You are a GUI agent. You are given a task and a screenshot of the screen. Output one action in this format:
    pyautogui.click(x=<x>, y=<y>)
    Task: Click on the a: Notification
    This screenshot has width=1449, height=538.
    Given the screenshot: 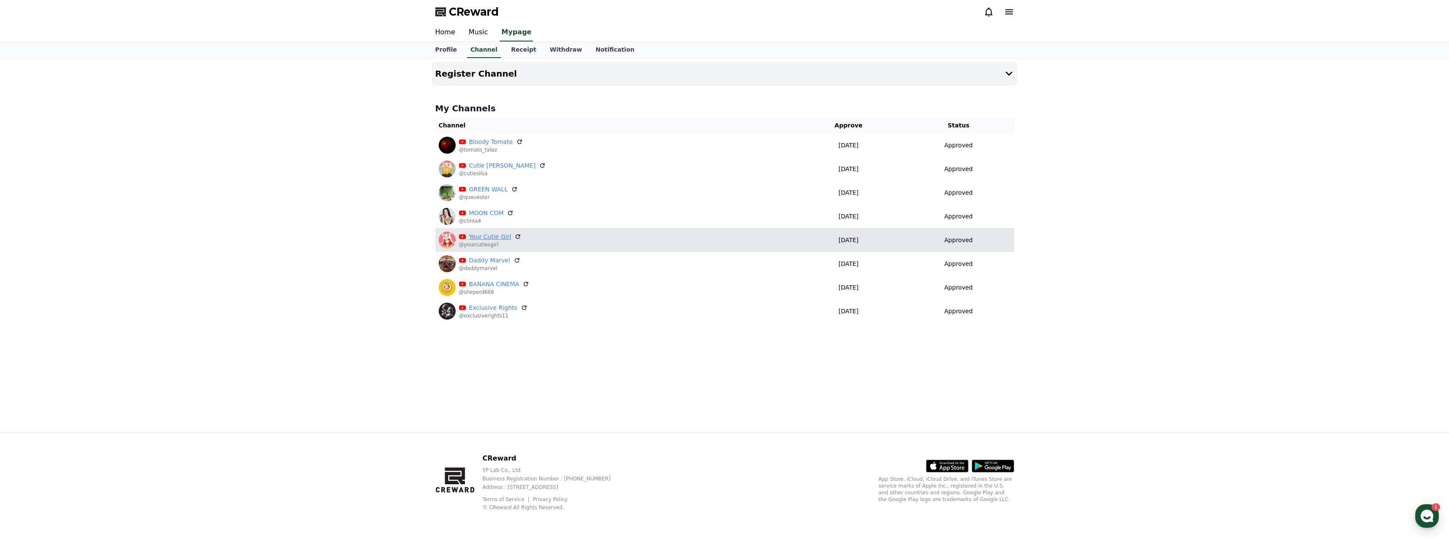 What is the action you would take?
    pyautogui.click(x=615, y=50)
    